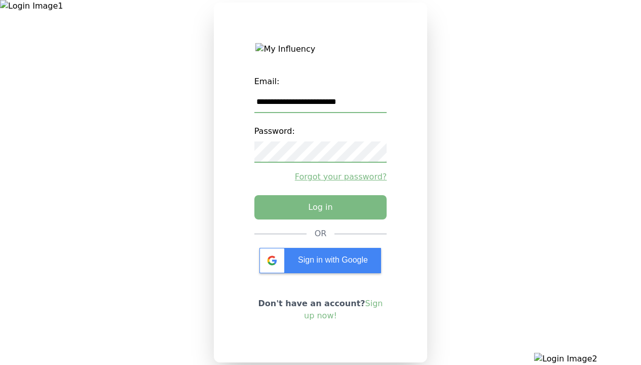 The height and width of the screenshot is (365, 641). Describe the element at coordinates (321, 207) in the screenshot. I see `button: Log in` at that location.